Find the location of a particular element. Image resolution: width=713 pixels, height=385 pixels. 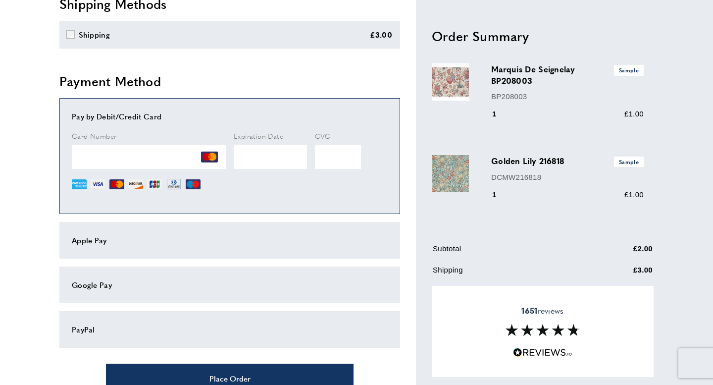

td: £0.34 is located at coordinates (618, 294).